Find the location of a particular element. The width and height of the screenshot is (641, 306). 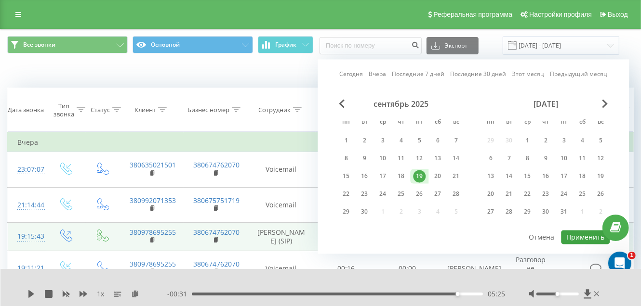

div: сб 18 окт. 2025 г. is located at coordinates (582, 176).